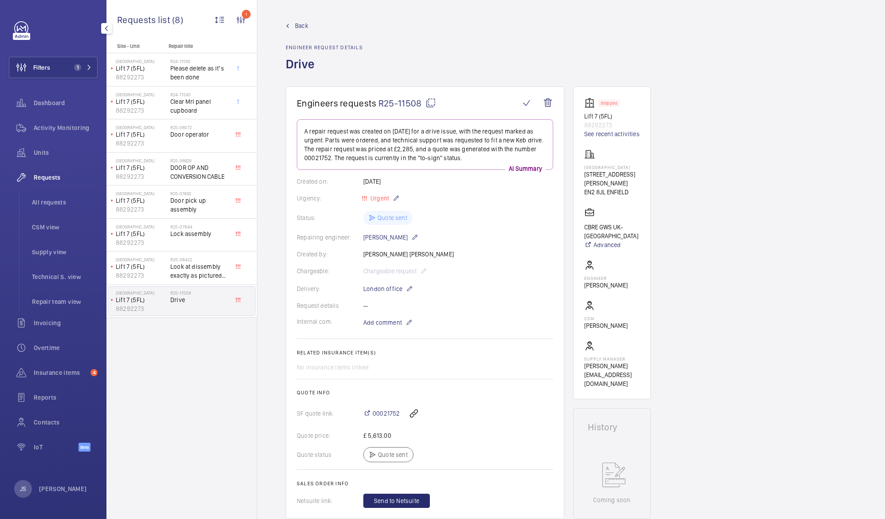 The width and height of the screenshot is (885, 519). I want to click on h2: Engineer request details, so click(324, 47).